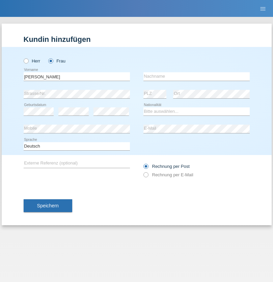 This screenshot has height=282, width=273. Describe the element at coordinates (32, 61) in the screenshot. I see `label: Herr` at that location.